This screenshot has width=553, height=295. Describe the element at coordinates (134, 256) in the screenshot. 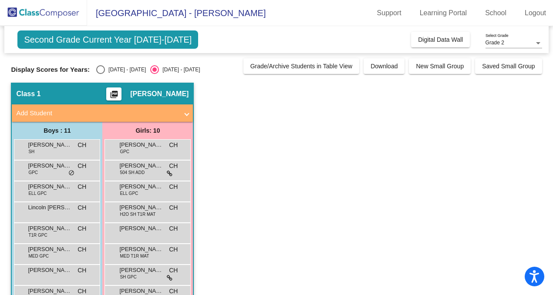

I see `span: MED T1R MAT` at that location.